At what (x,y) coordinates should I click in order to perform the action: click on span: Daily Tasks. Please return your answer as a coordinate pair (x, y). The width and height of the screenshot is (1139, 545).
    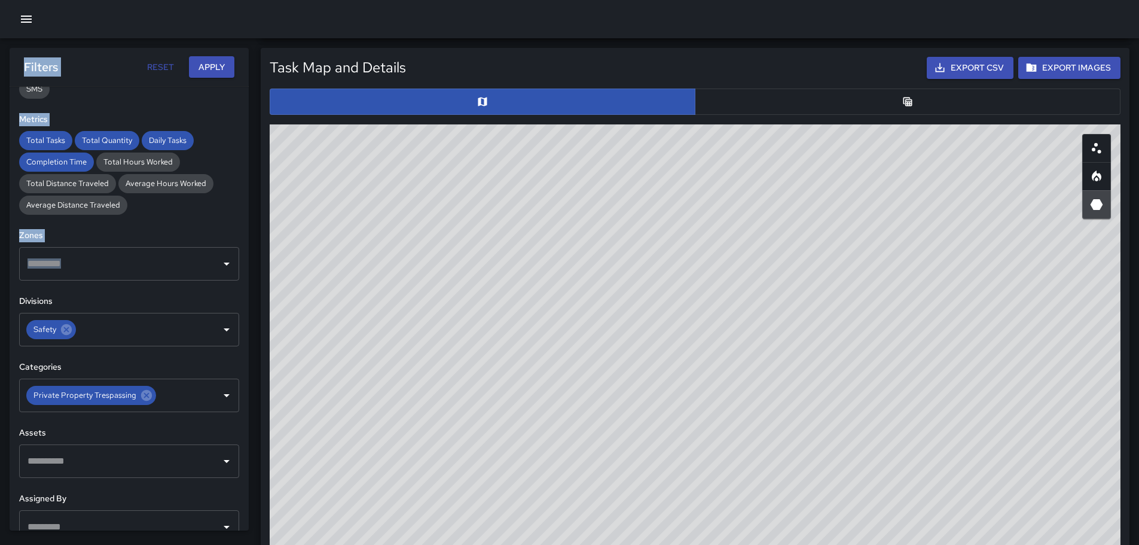
    Looking at the image, I should click on (167, 140).